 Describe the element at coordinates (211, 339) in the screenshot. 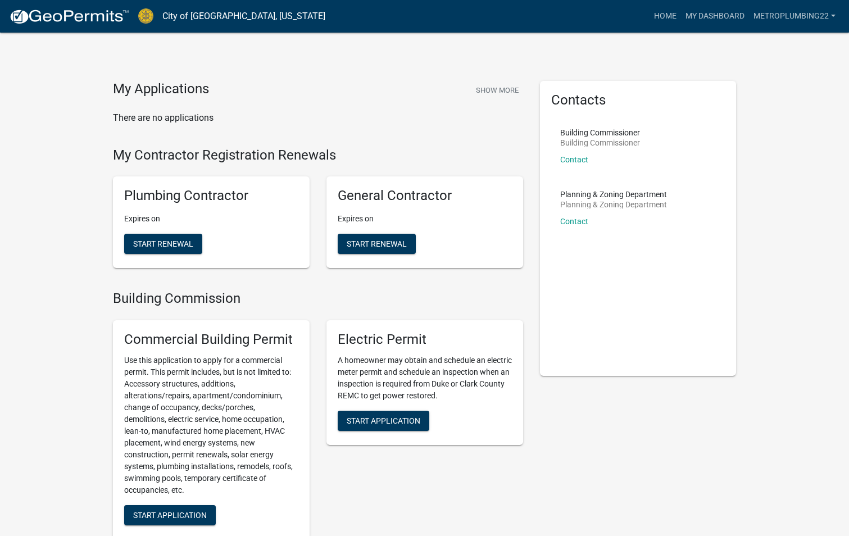

I see `h5: Commercial Building Permit` at that location.